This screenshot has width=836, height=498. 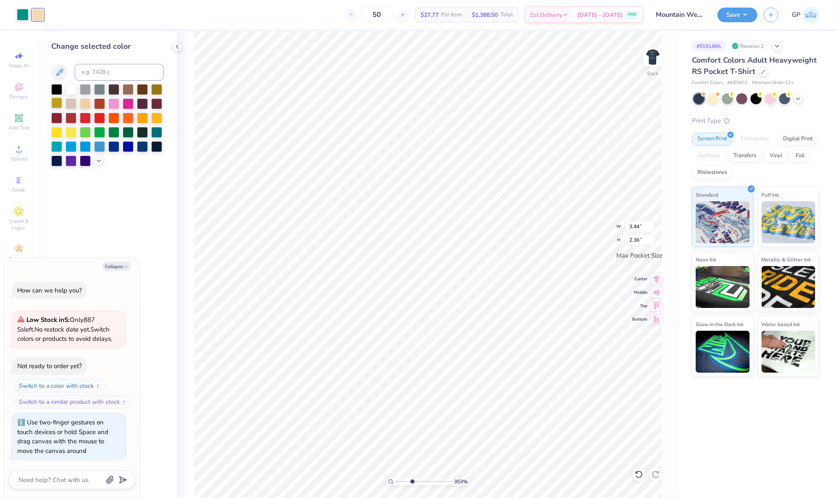 What do you see at coordinates (507, 15) in the screenshot?
I see `span: Total` at bounding box center [507, 15].